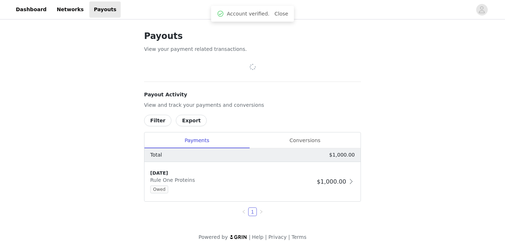  Describe the element at coordinates (281, 14) in the screenshot. I see `a: Close` at that location.